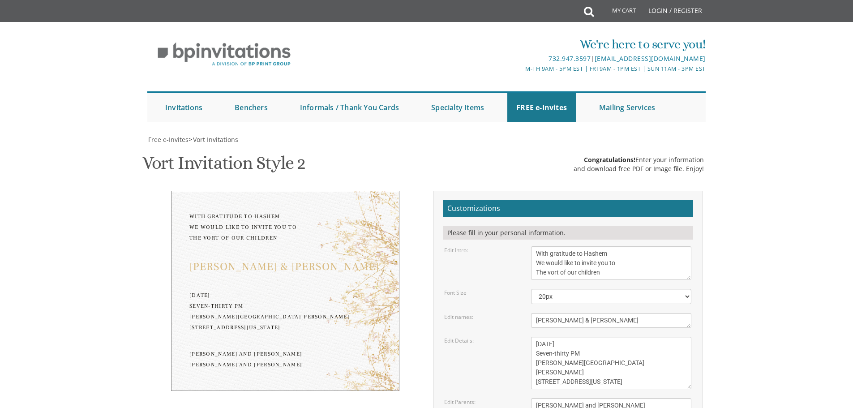  I want to click on a: My Cart, so click(618, 12).